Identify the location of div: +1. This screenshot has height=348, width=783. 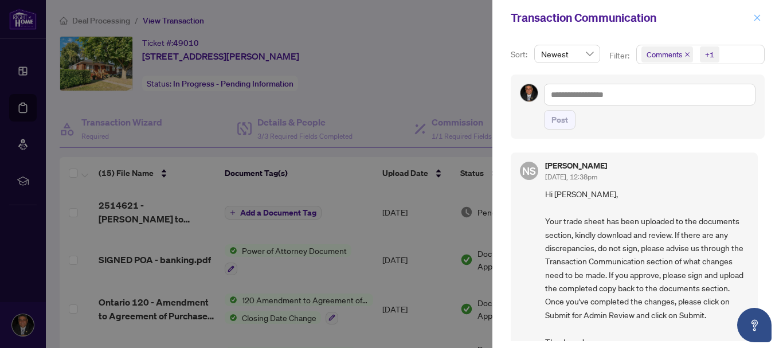
(709, 54).